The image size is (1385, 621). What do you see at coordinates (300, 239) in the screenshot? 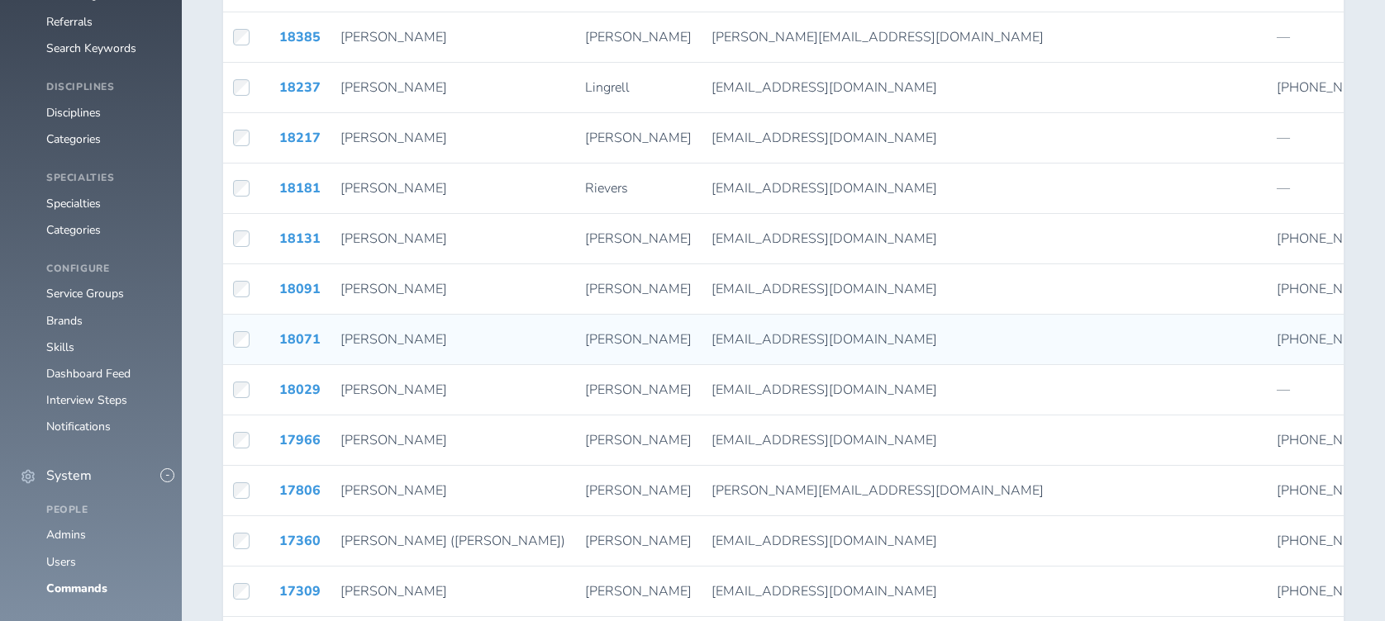
I see `a: 18131` at bounding box center [300, 239].